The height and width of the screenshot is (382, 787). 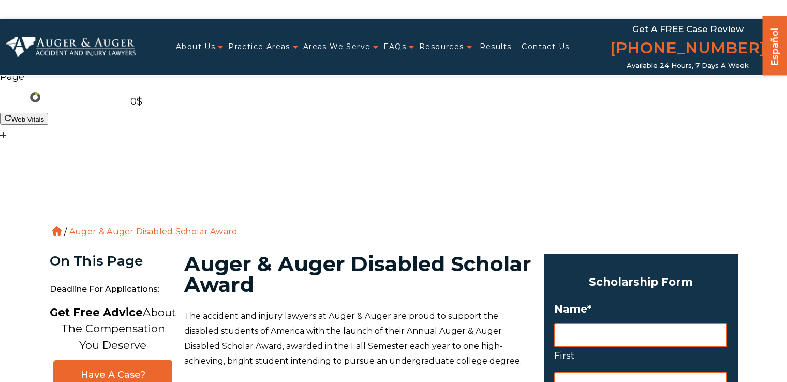 What do you see at coordinates (50, 97) in the screenshot?
I see `span: rp` at bounding box center [50, 97].